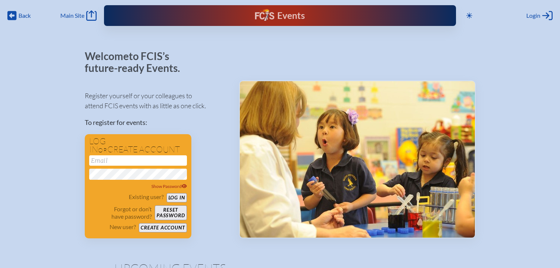 The height and width of the screenshot is (268, 560). What do you see at coordinates (177, 197) in the screenshot?
I see `button: Log in` at bounding box center [177, 197].